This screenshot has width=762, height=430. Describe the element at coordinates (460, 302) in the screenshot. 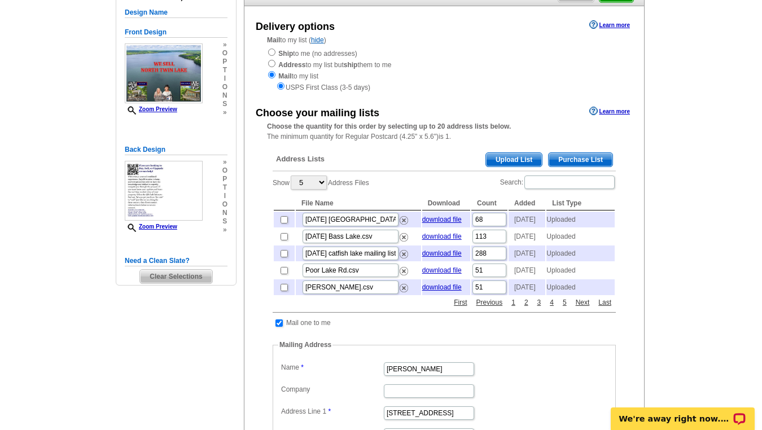

I see `a: First` at that location.